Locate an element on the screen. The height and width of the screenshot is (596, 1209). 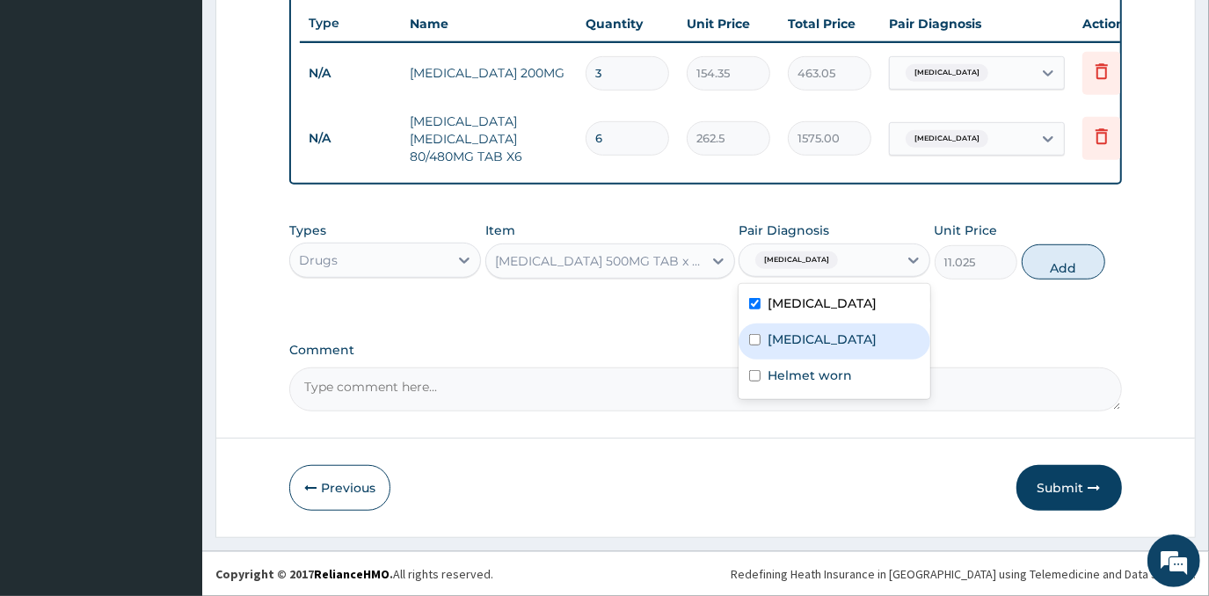
th: Total Price is located at coordinates (829, 24).